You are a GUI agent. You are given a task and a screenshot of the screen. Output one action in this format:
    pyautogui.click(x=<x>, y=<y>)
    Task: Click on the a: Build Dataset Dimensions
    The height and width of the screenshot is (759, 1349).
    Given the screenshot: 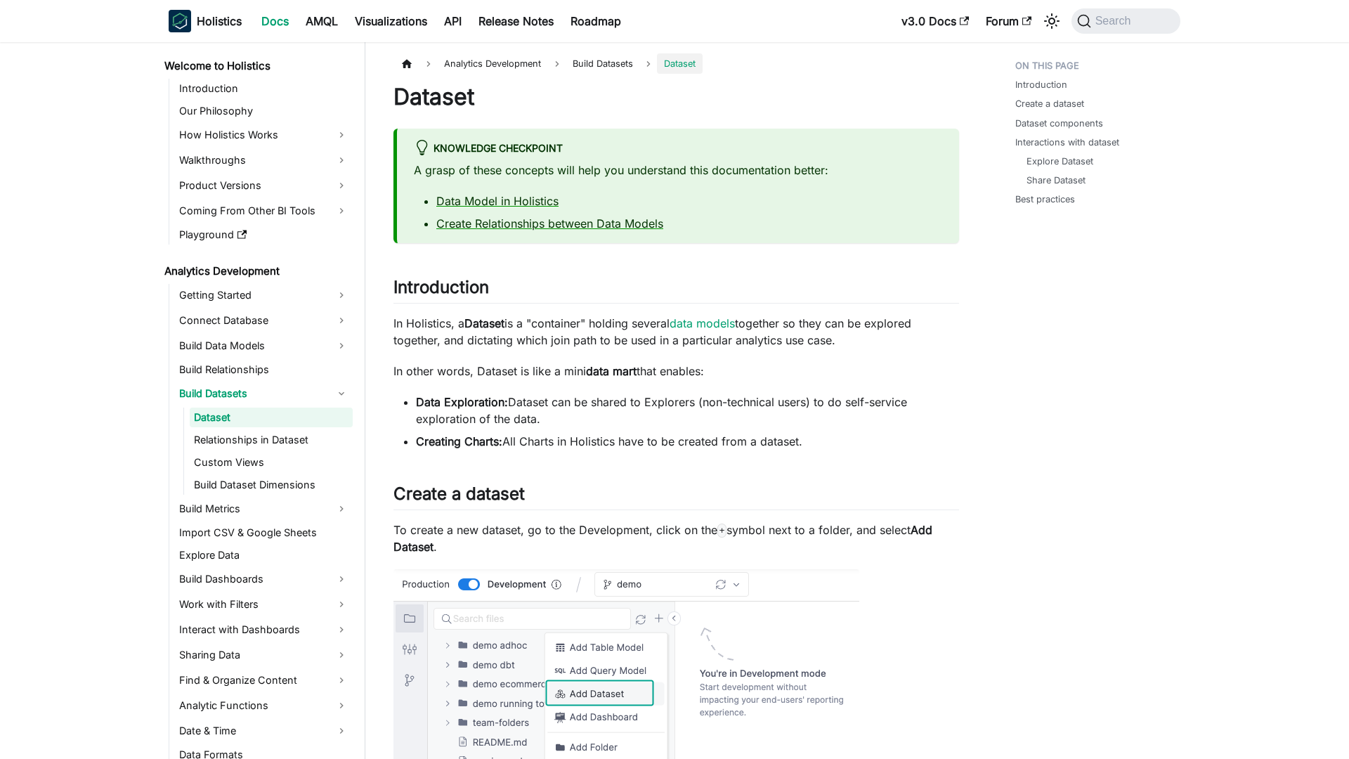 What is the action you would take?
    pyautogui.click(x=271, y=485)
    